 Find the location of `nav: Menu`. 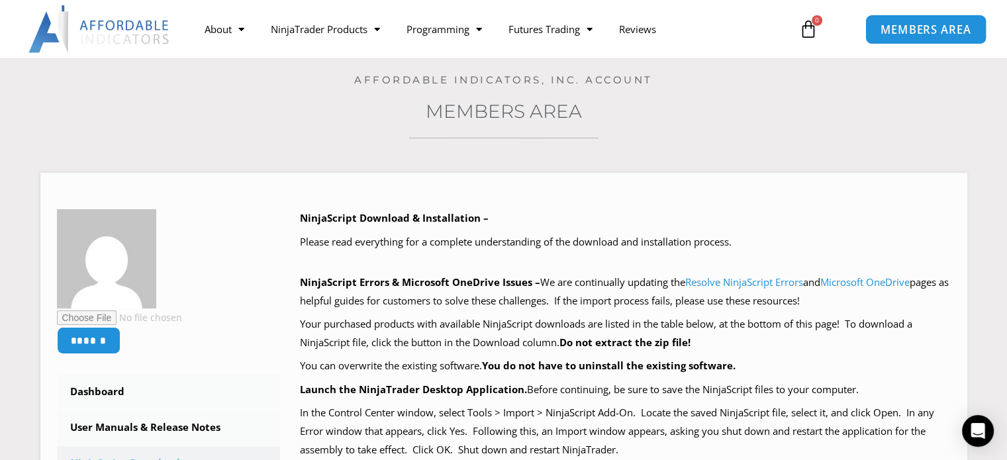

nav: Menu is located at coordinates (489, 29).